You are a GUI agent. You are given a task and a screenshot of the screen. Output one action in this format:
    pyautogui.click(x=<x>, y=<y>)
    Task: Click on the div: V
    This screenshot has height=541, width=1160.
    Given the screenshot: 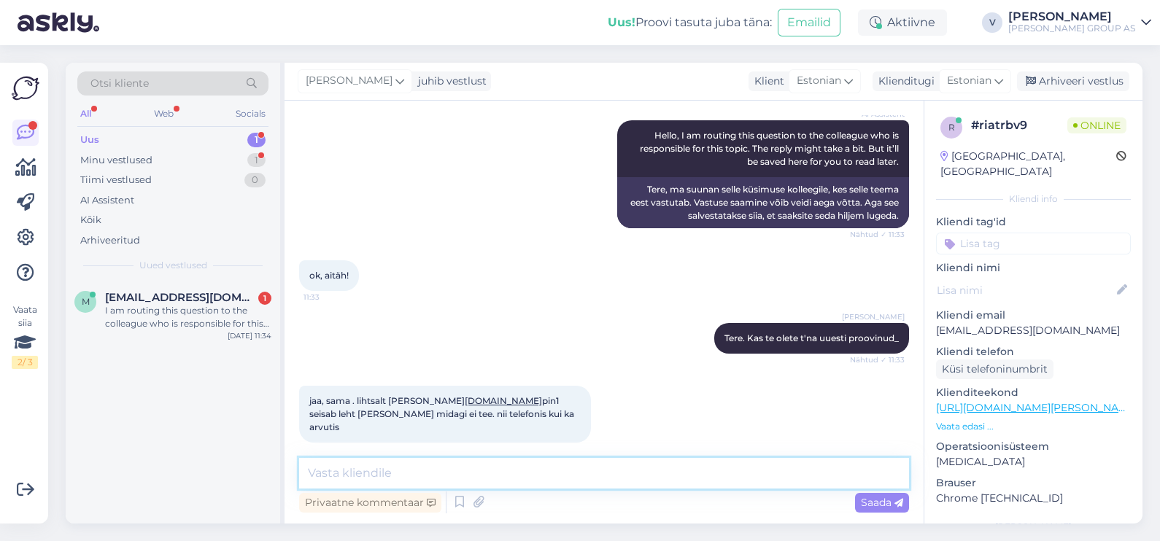 What is the action you would take?
    pyautogui.click(x=992, y=23)
    